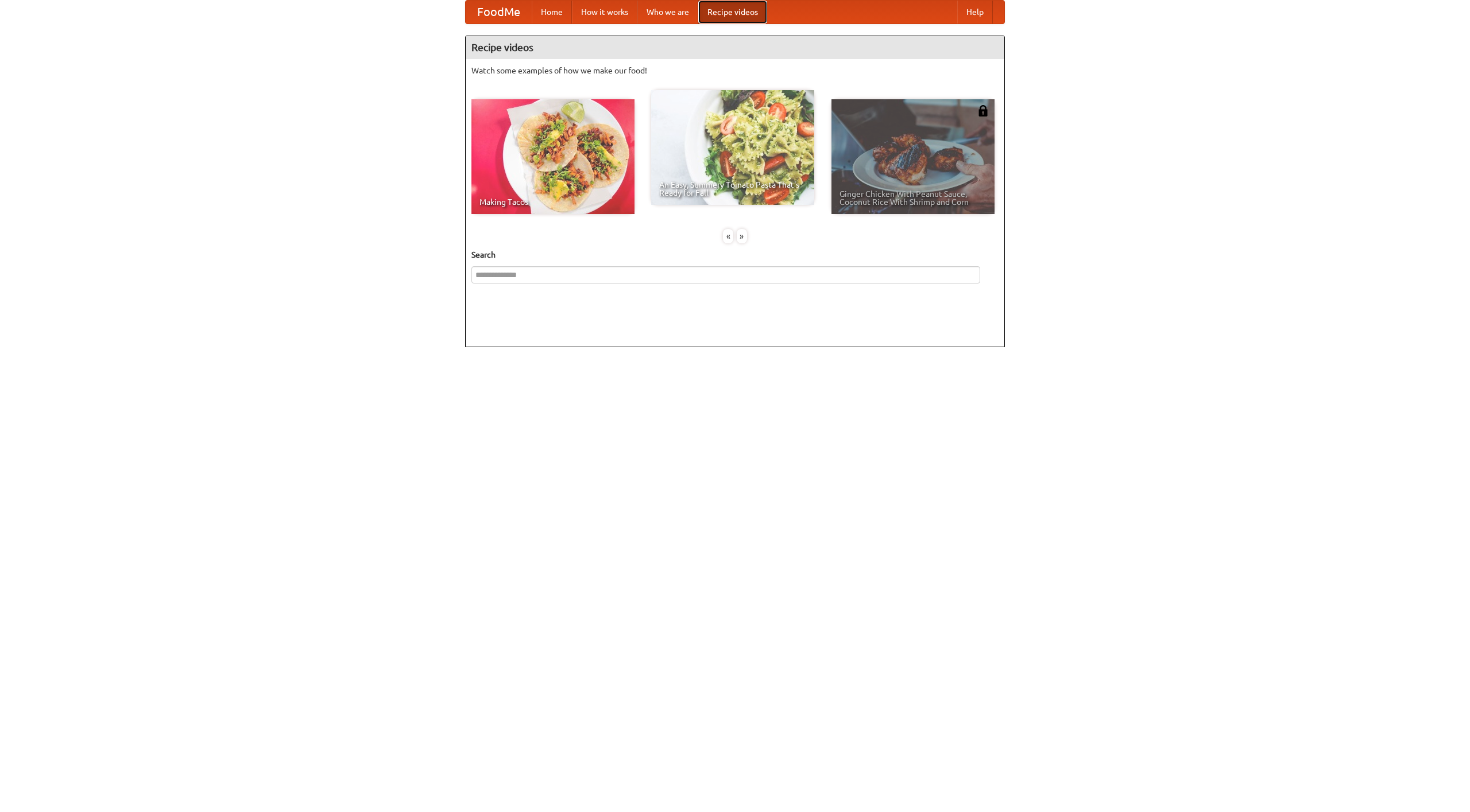 This screenshot has height=812, width=1470. I want to click on img: 483408.png, so click(983, 111).